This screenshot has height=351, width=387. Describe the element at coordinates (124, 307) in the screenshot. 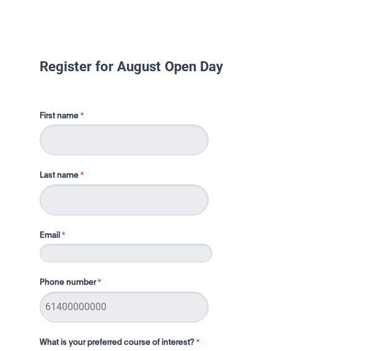

I see `input: Phone number` at that location.